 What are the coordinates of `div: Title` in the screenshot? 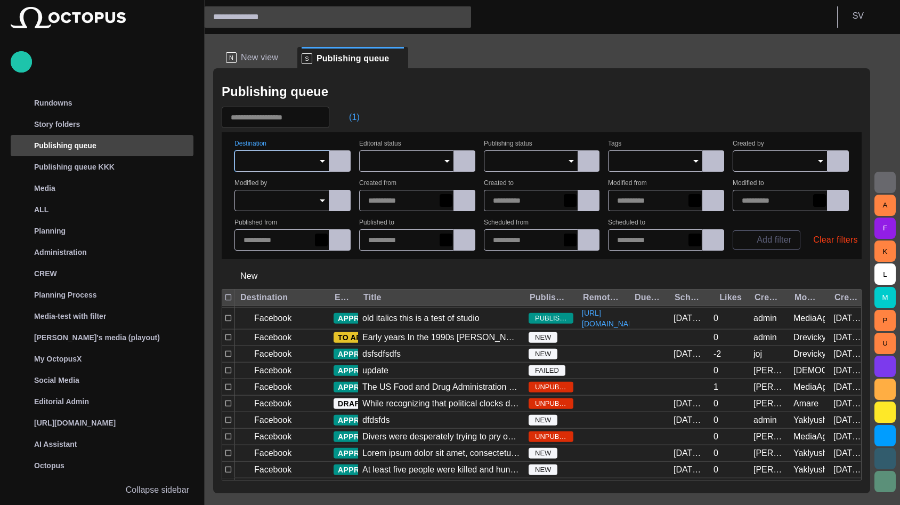 It's located at (373, 297).